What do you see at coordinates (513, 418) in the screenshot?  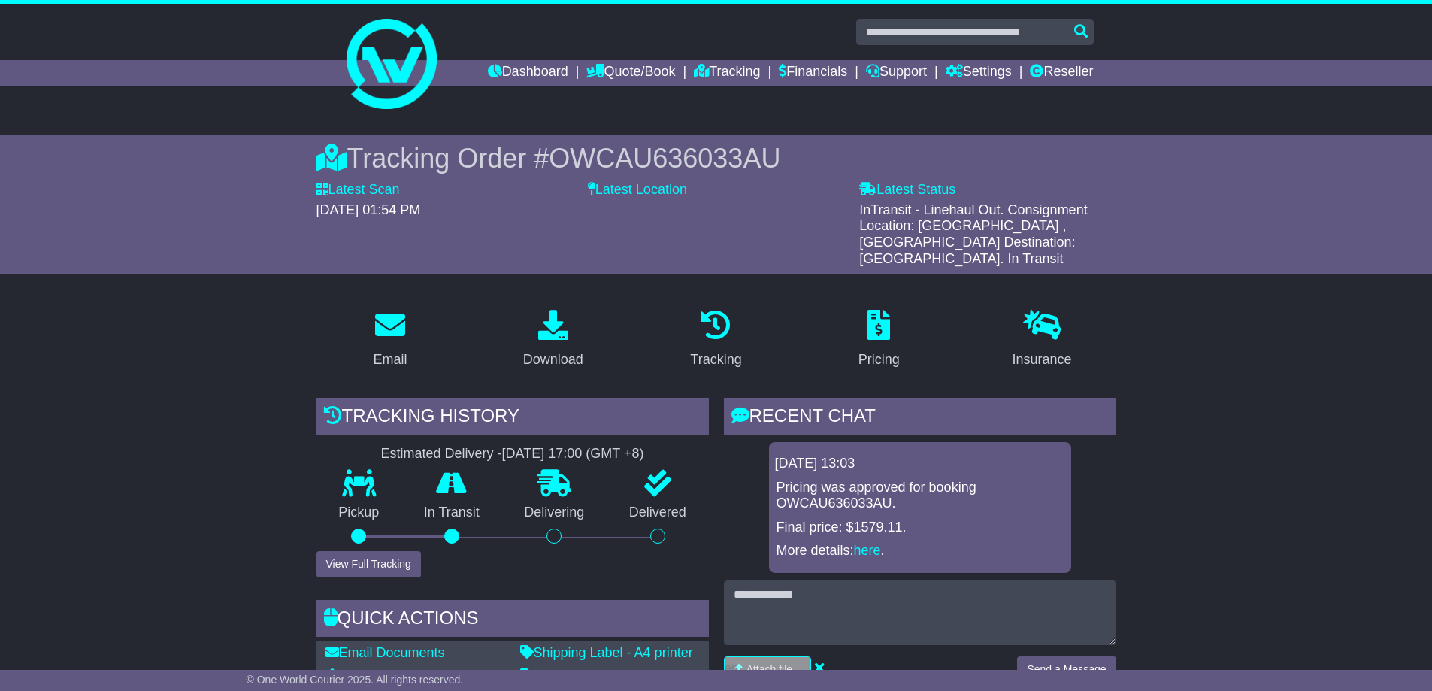 I see `div: Tracking history` at bounding box center [513, 418].